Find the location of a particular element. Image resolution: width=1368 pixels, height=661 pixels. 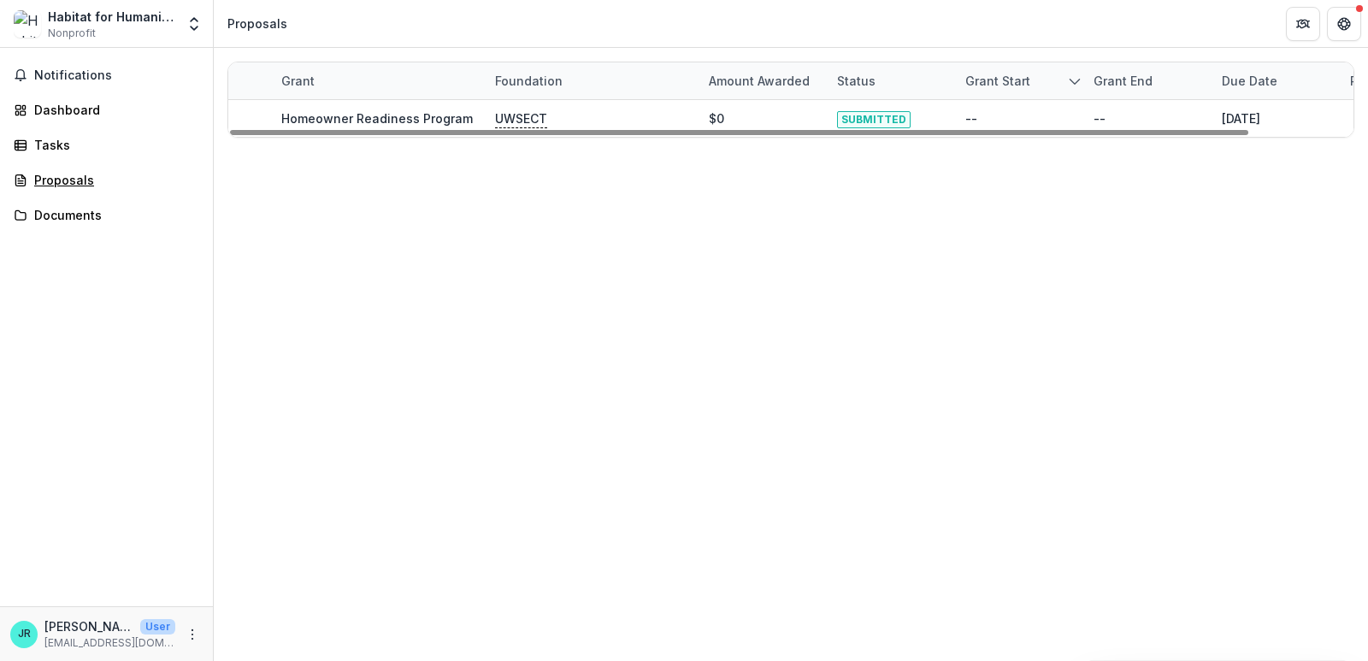

div: Documents is located at coordinates (113, 215).